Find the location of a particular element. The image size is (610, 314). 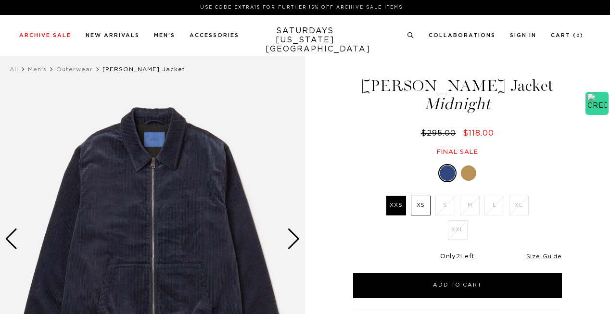

a: Cart (0) is located at coordinates (567, 35).